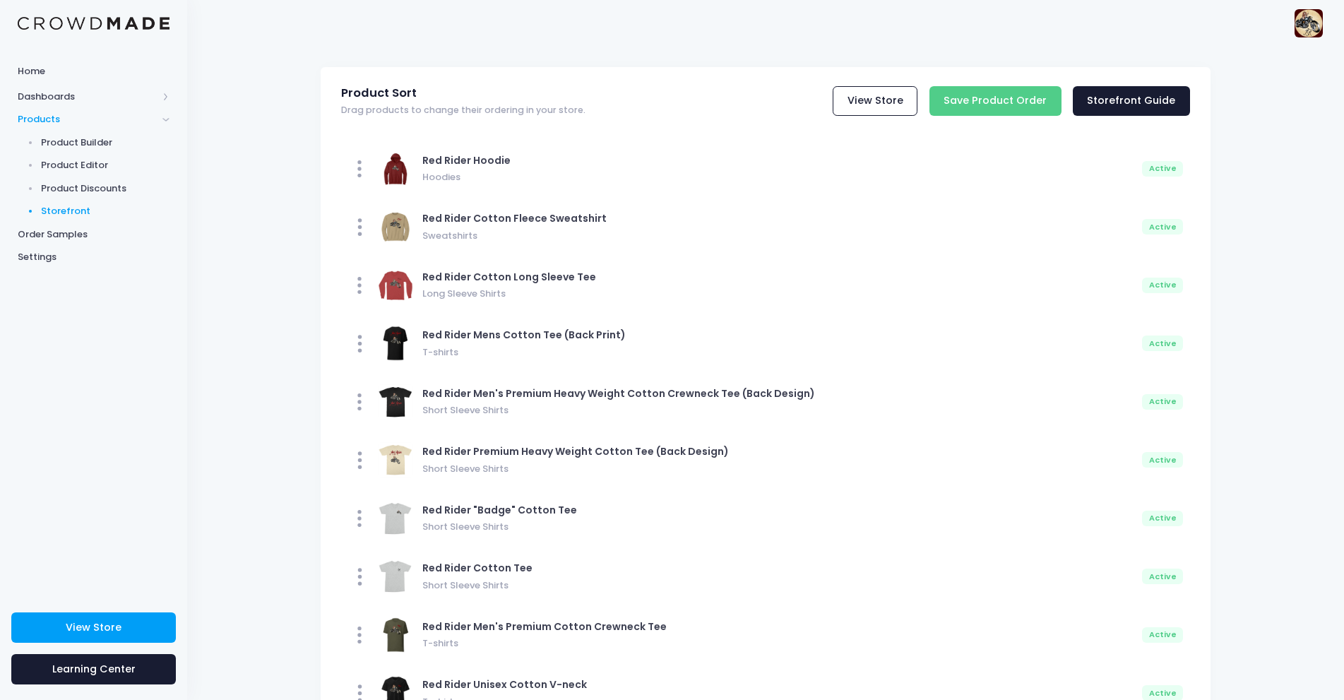 Image resolution: width=1344 pixels, height=700 pixels. Describe the element at coordinates (93, 23) in the screenshot. I see `img: Logo` at that location.